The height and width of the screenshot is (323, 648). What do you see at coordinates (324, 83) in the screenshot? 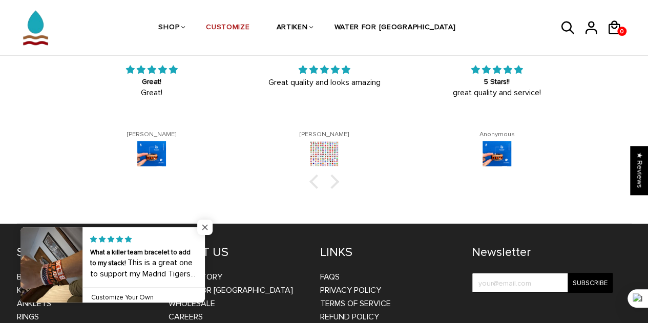
I see `p: Great quality and looks amazing` at bounding box center [324, 83].